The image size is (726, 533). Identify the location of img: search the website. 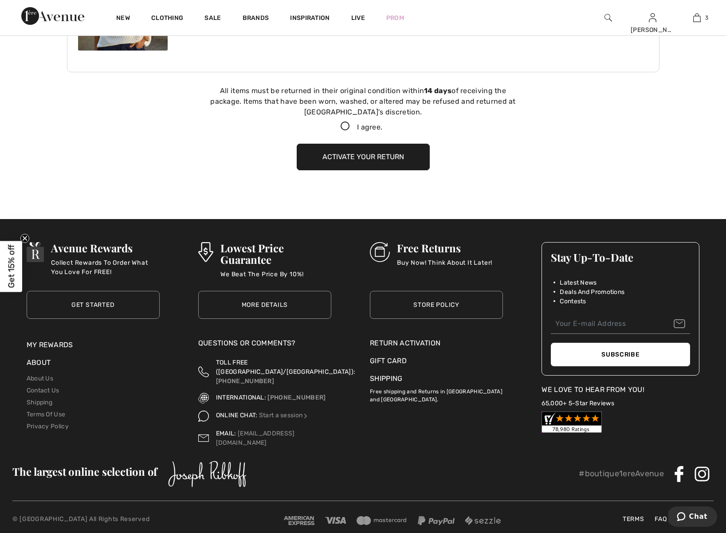
(608, 18).